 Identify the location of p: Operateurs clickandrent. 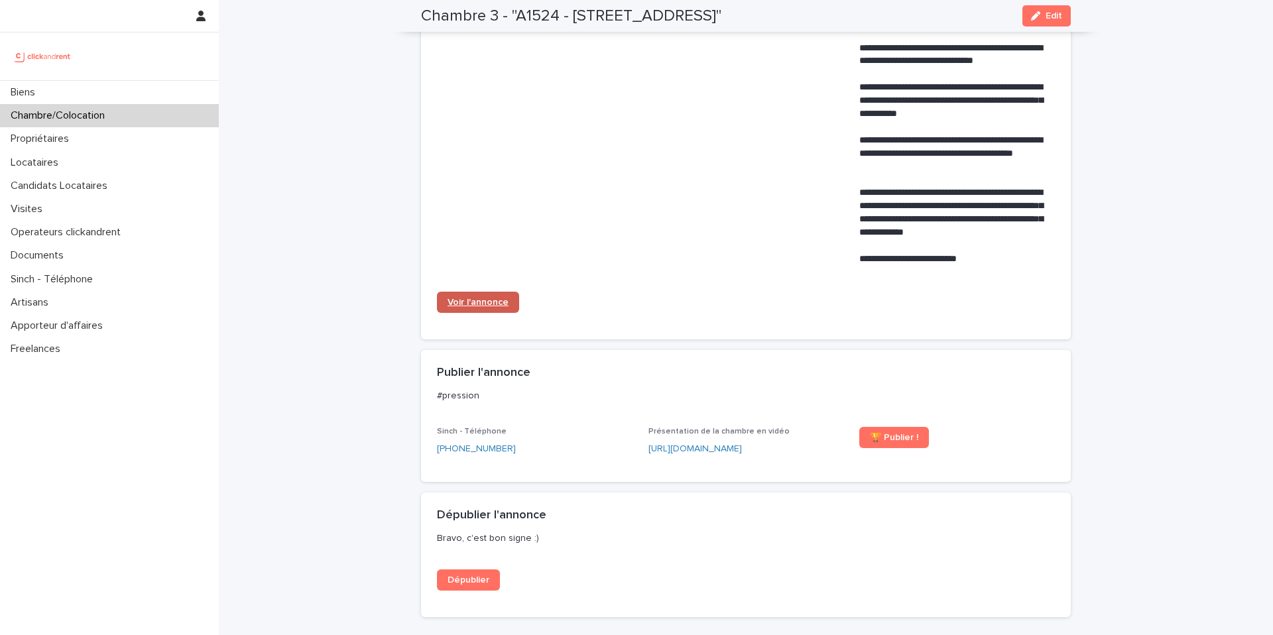
(68, 232).